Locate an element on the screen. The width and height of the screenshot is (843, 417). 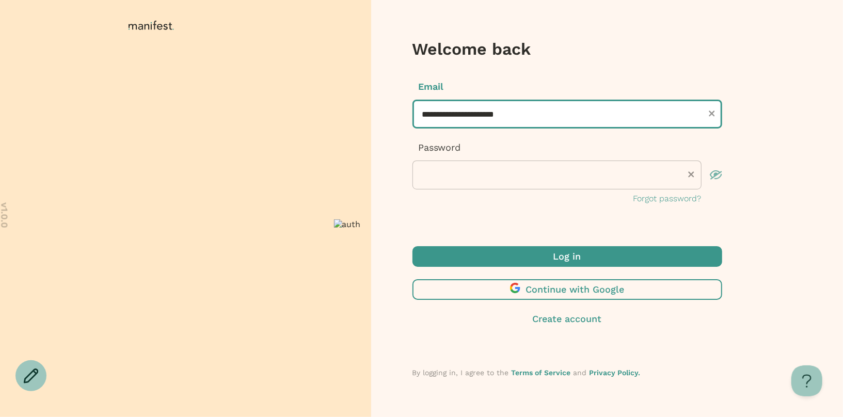
button: Log in is located at coordinates (568, 257).